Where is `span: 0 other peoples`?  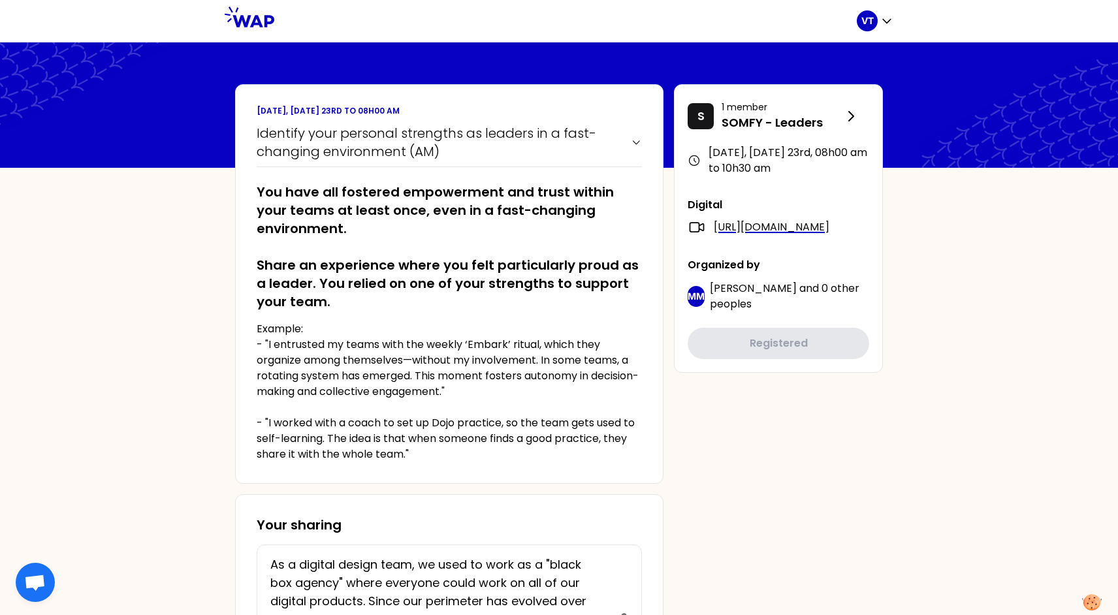
span: 0 other peoples is located at coordinates (784, 296).